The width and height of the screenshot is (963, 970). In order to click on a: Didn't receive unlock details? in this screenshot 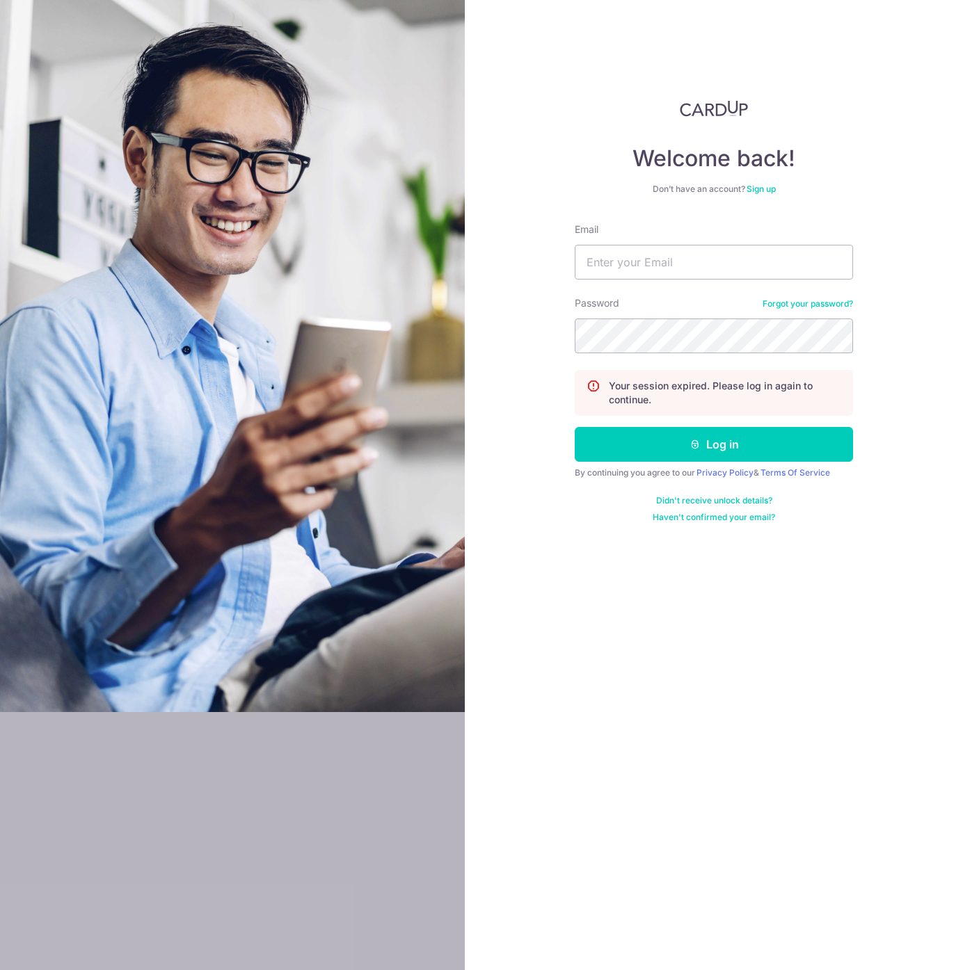, I will do `click(714, 501)`.